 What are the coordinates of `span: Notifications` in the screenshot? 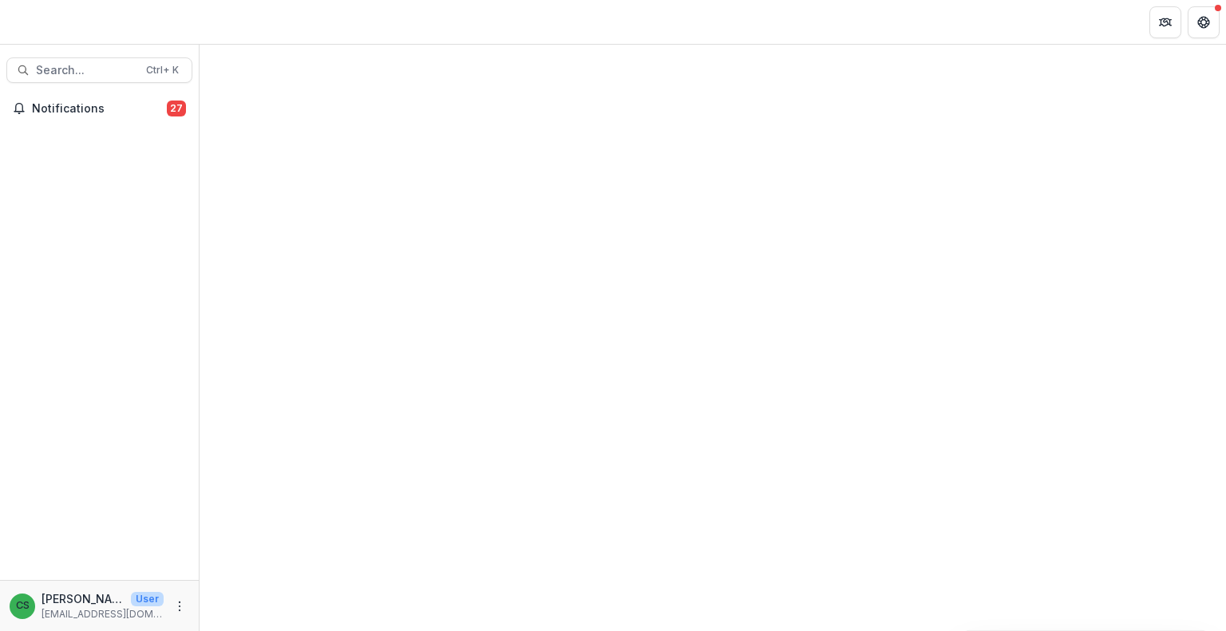 It's located at (99, 109).